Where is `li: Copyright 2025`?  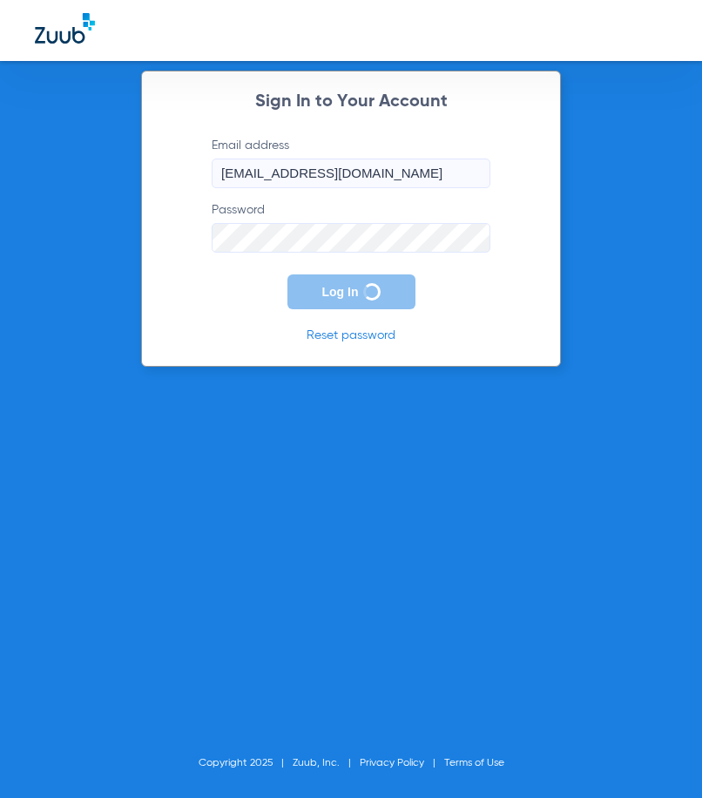
li: Copyright 2025 is located at coordinates (246, 763).